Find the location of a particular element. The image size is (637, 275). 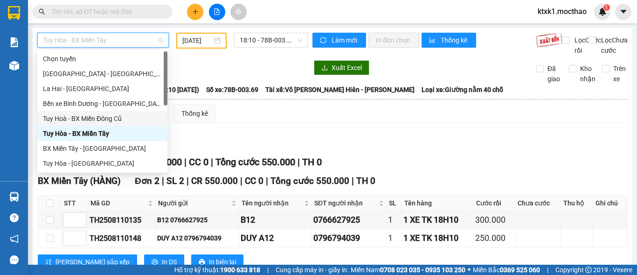

span: file-add is located at coordinates (217, 12).